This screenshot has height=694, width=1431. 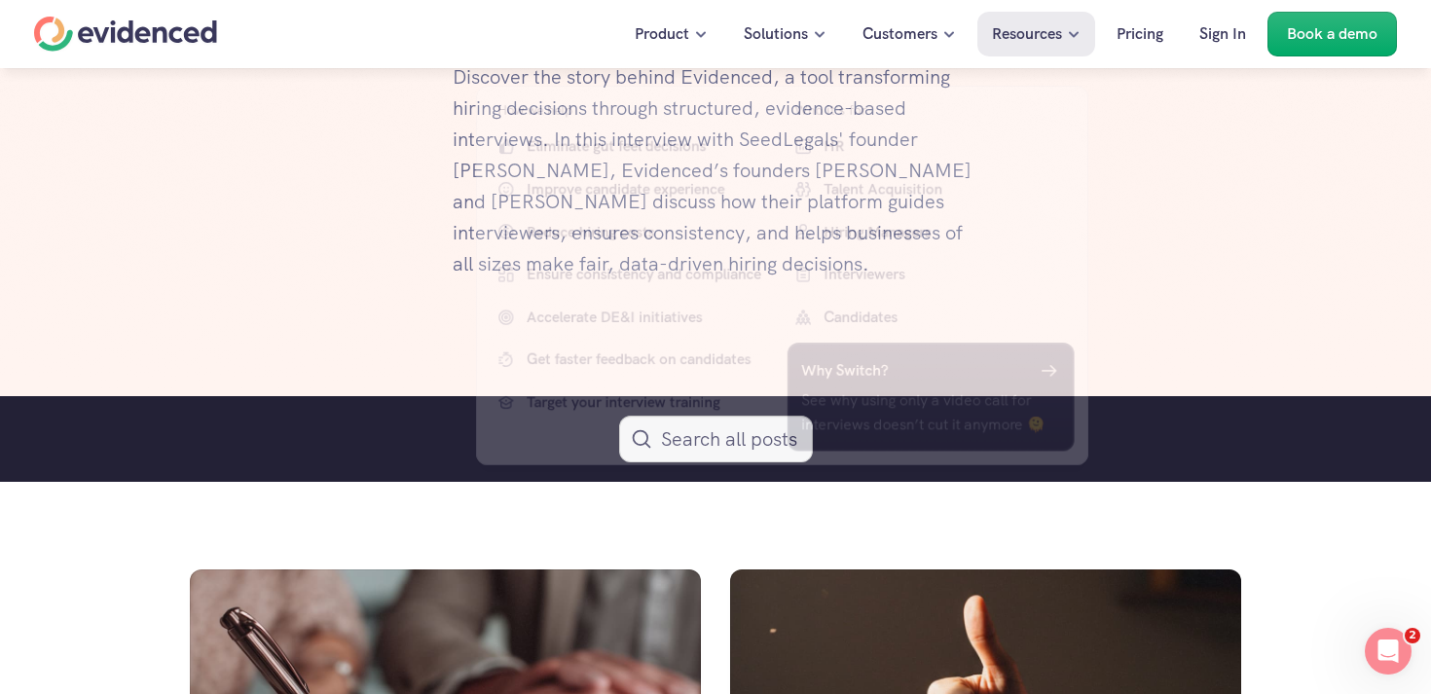 I want to click on a: Target your interview training, so click(x=633, y=402).